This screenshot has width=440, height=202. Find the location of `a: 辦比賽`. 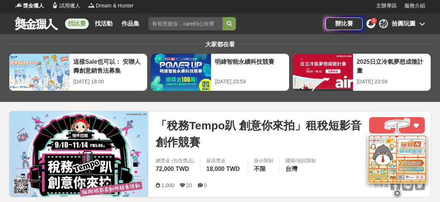

a: 辦比賽 is located at coordinates (344, 24).